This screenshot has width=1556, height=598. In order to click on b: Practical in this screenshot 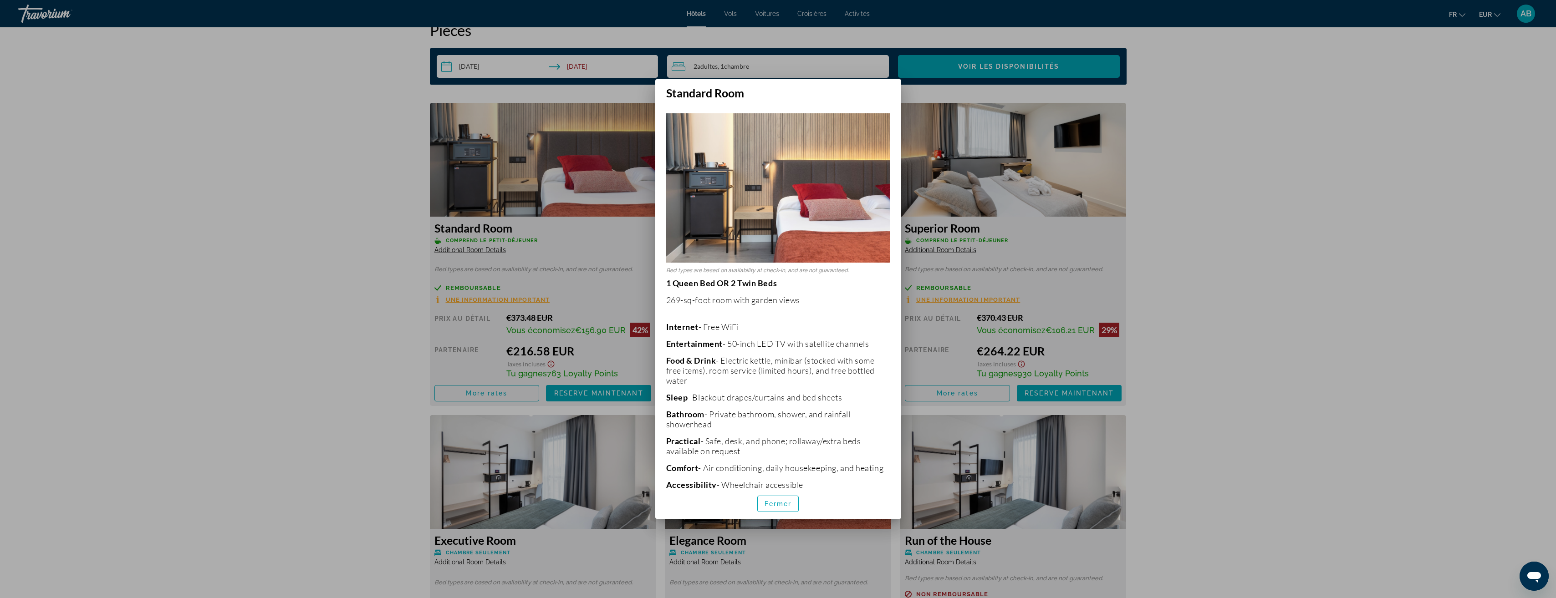, I will do `click(684, 441)`.